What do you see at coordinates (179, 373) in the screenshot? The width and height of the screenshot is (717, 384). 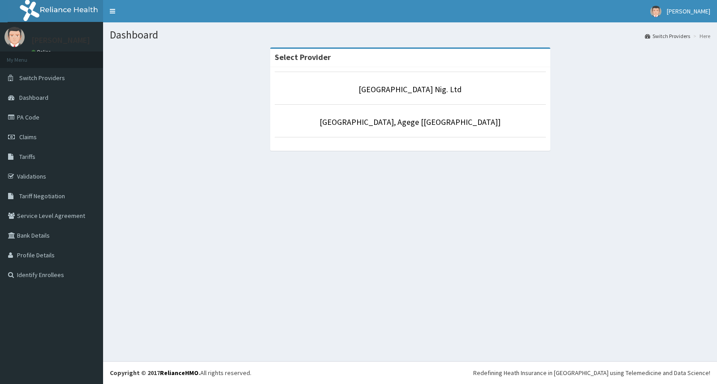 I see `a: RelianceHMO` at bounding box center [179, 373].